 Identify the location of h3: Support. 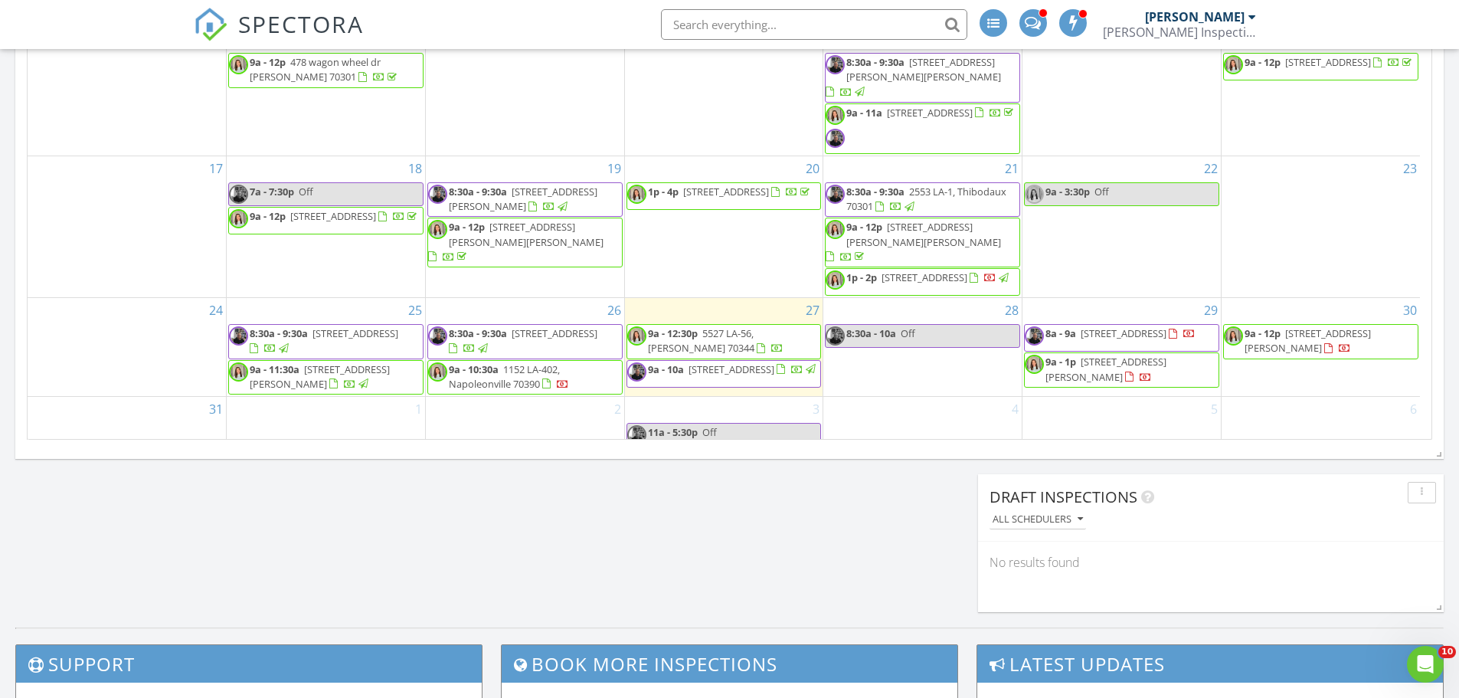
(249, 663).